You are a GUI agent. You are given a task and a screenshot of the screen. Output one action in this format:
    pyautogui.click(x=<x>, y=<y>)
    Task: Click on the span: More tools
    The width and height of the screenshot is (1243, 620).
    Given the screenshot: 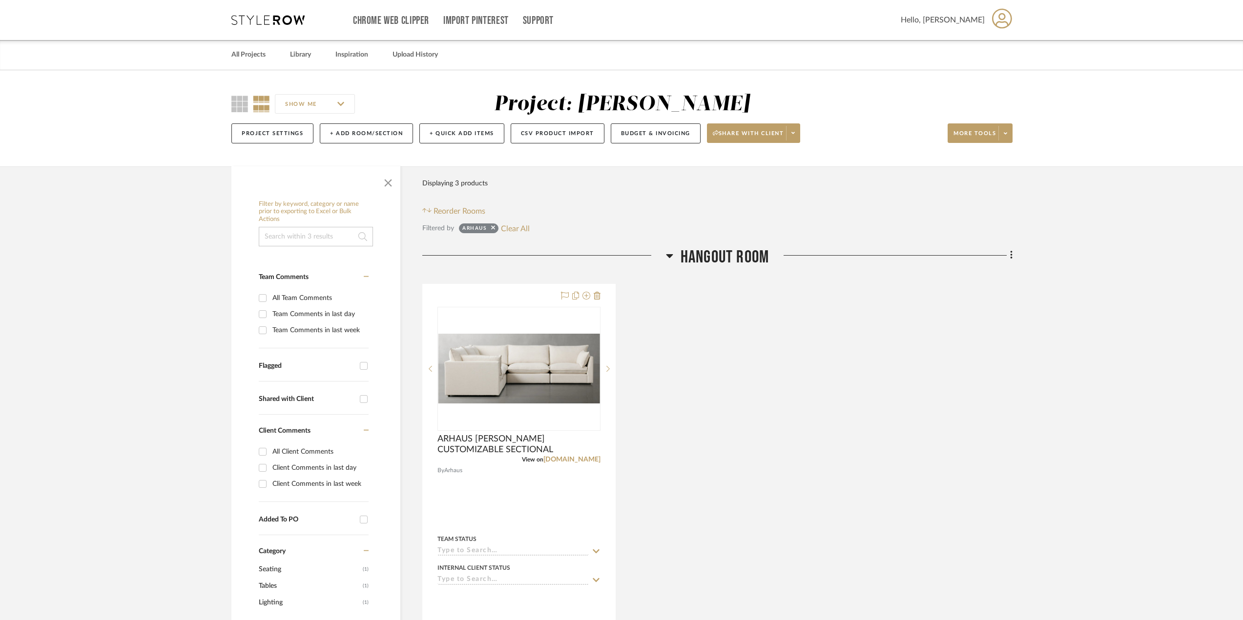 What is the action you would take?
    pyautogui.click(x=974, y=137)
    